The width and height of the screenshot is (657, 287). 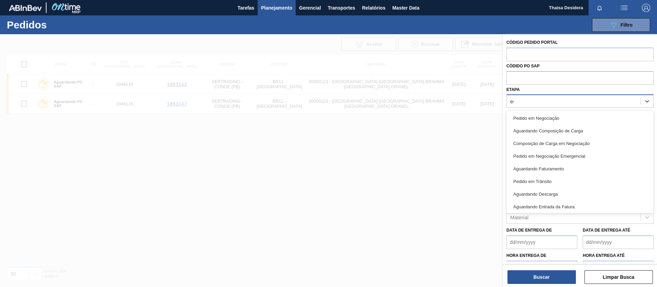 I want to click on img: TNhmsLtSVTkK8tSr43FrP2fwEKptu5GPRR3wAAAABJRU5ErkJggg==, so click(x=25, y=8).